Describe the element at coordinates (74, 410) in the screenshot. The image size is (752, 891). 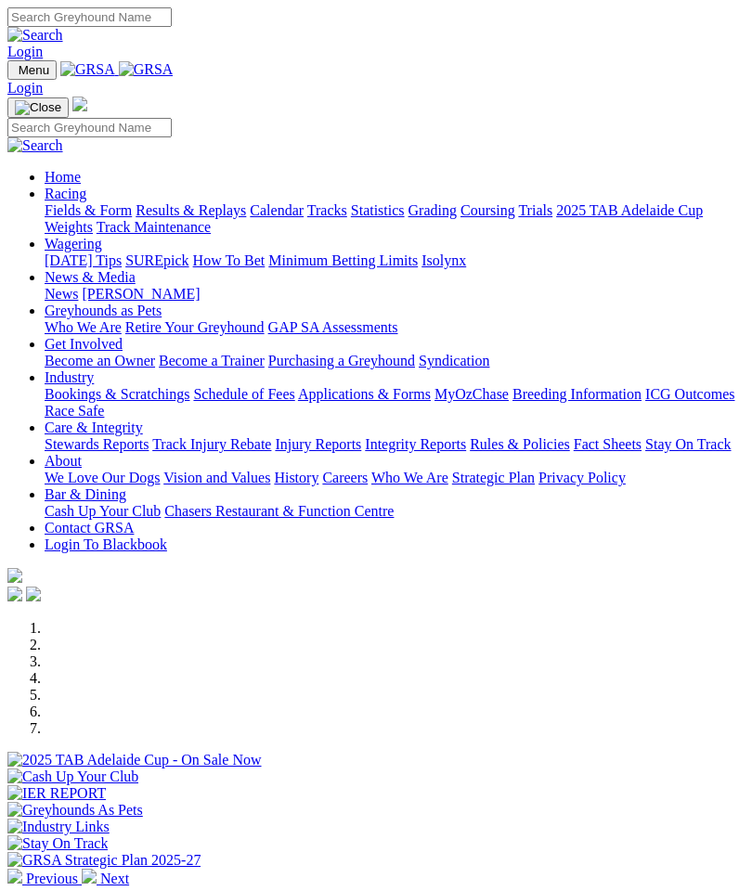
I see `a: Race Safe` at that location.